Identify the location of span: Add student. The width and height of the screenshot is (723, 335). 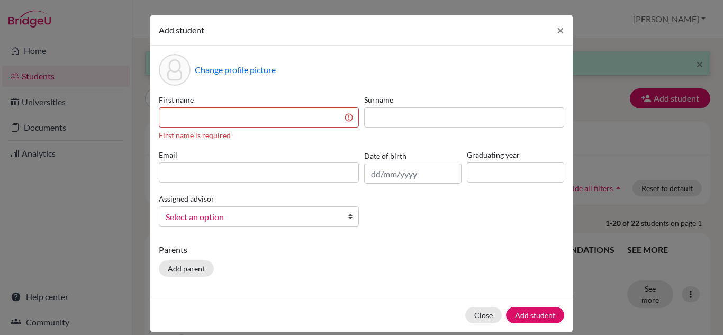
(181, 30).